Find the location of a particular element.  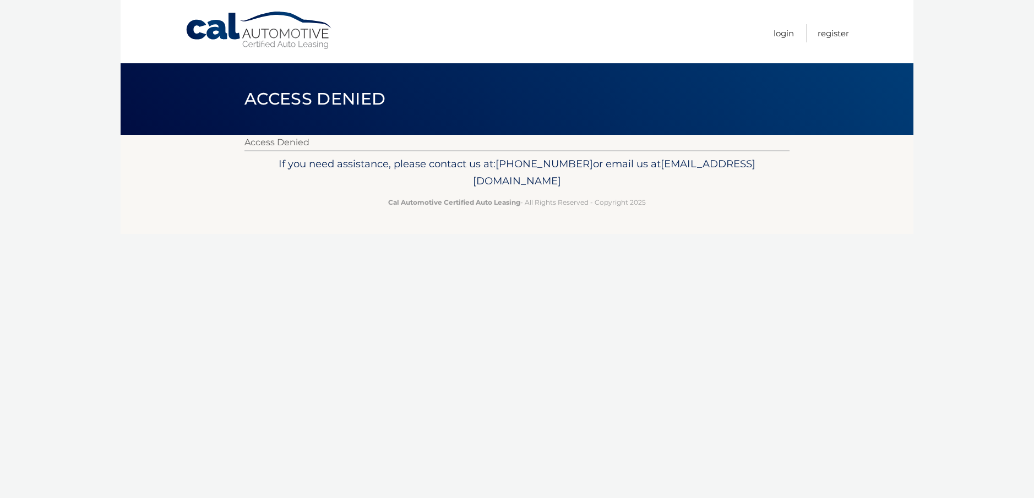

a: Login is located at coordinates (784, 33).